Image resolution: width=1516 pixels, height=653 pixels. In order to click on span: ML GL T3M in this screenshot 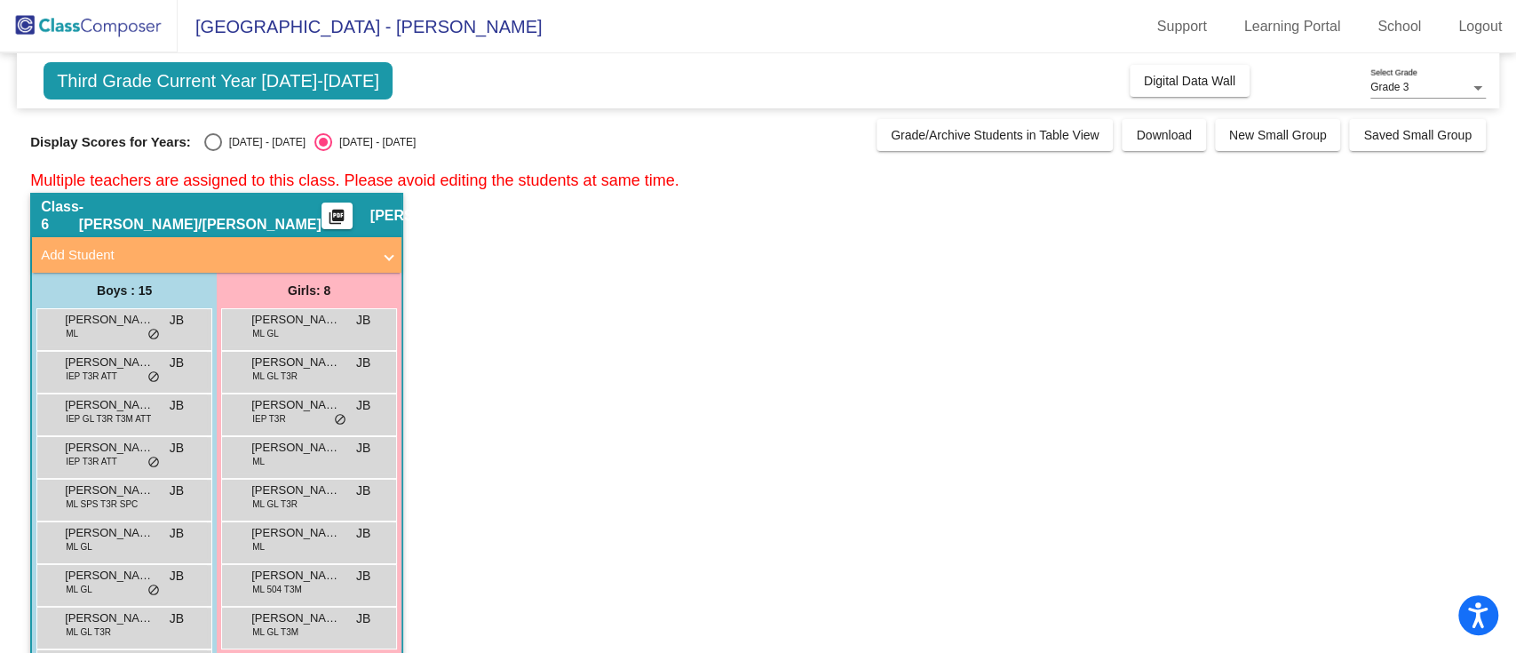, I will do `click(275, 632)`.